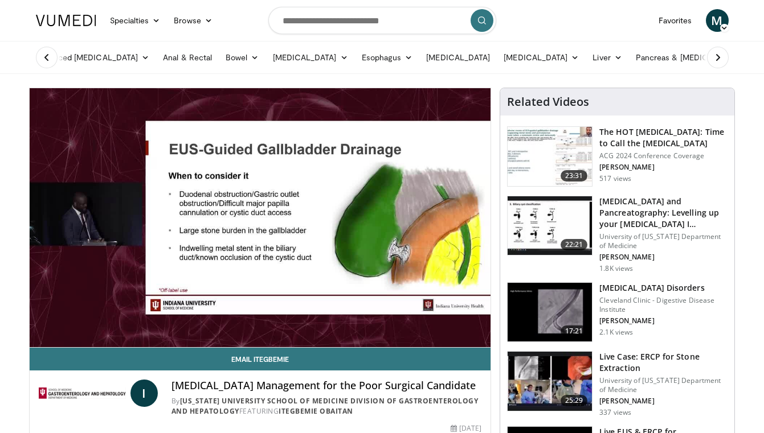 This screenshot has height=433, width=764. Describe the element at coordinates (550, 313) in the screenshot. I see `img: 2be06fa1-8f42-4bab-b66d-9367dd3d8d02.150x105_q85_crop-smart_upscale.jpg` at that location.